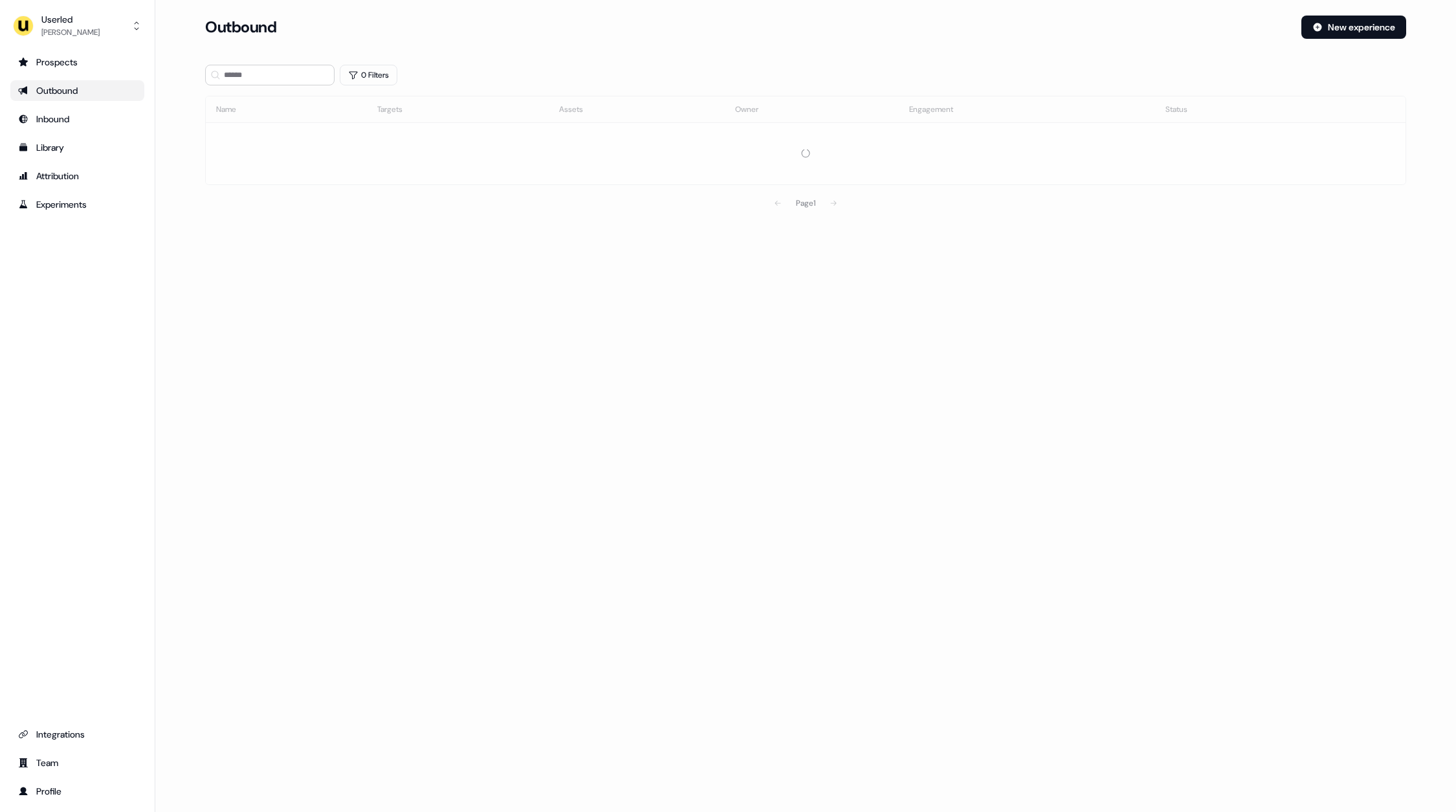  Describe the element at coordinates (241, 27) in the screenshot. I see `h3: Outbound` at that location.